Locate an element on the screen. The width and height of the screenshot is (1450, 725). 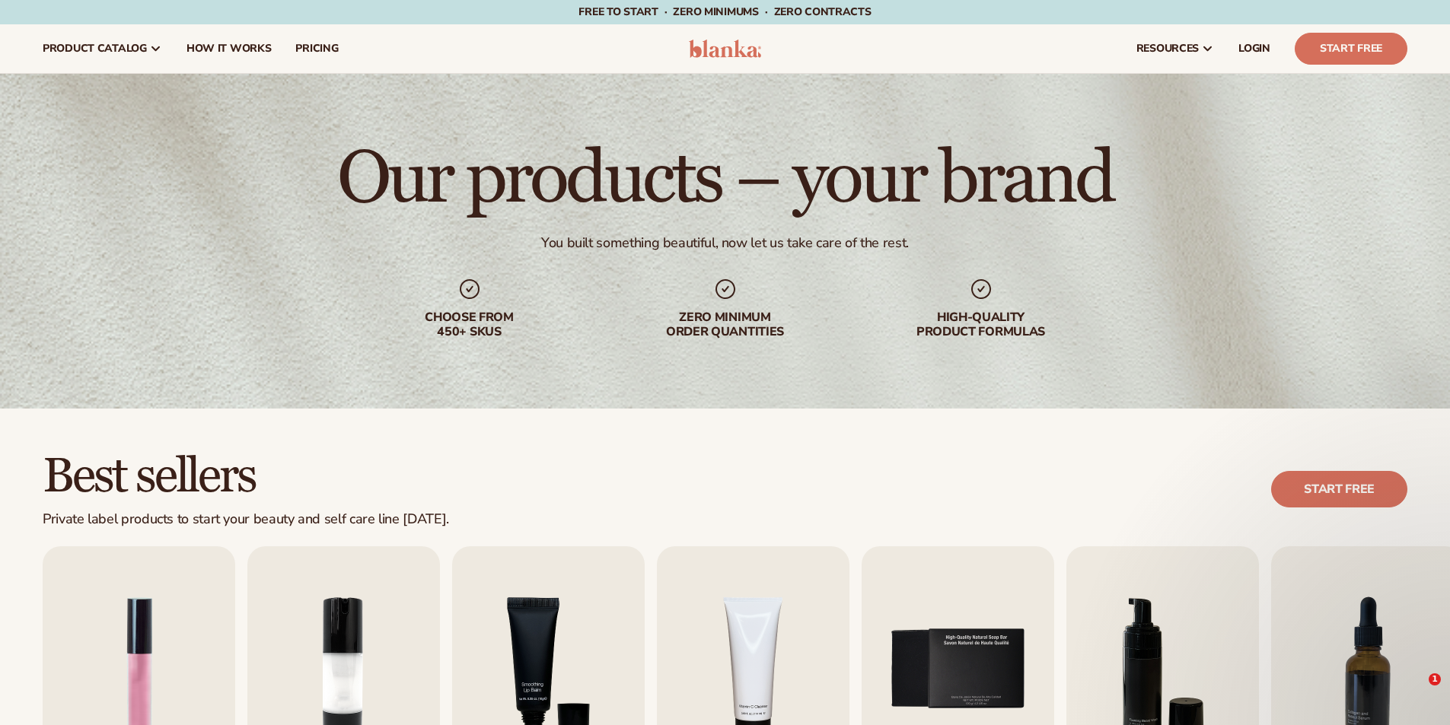
h2: Best sellers is located at coordinates (246, 476).